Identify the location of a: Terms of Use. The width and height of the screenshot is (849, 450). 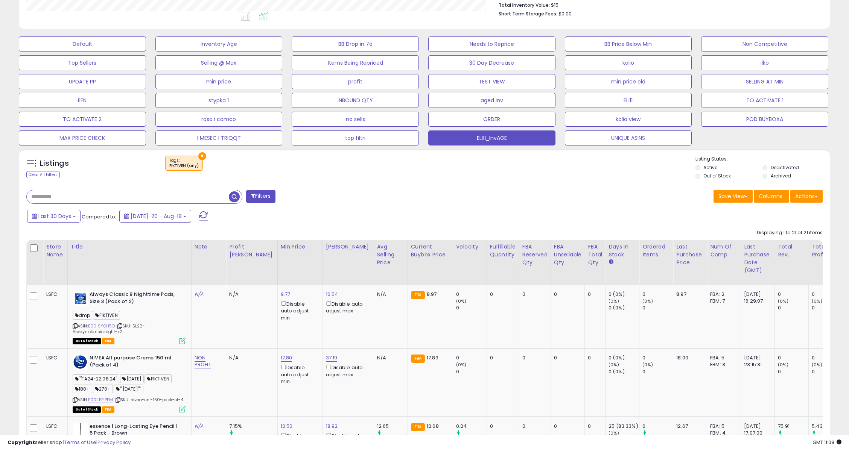
(80, 442).